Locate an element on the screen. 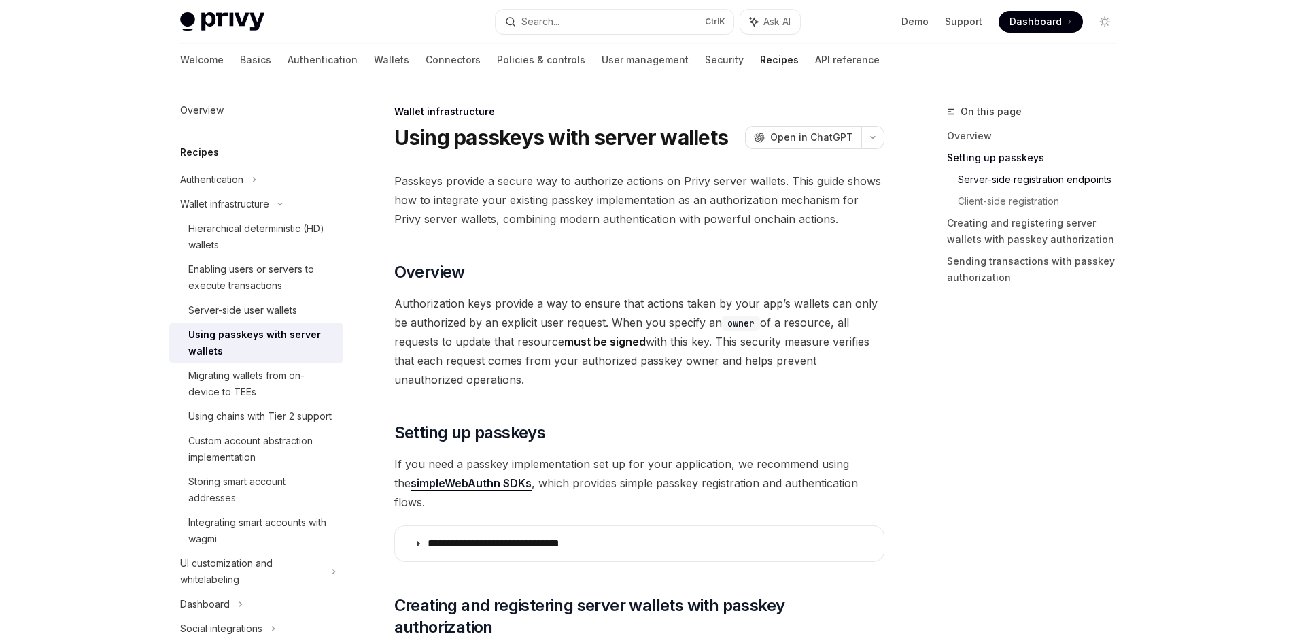  button: Toggle dark mode is located at coordinates (1105, 22).